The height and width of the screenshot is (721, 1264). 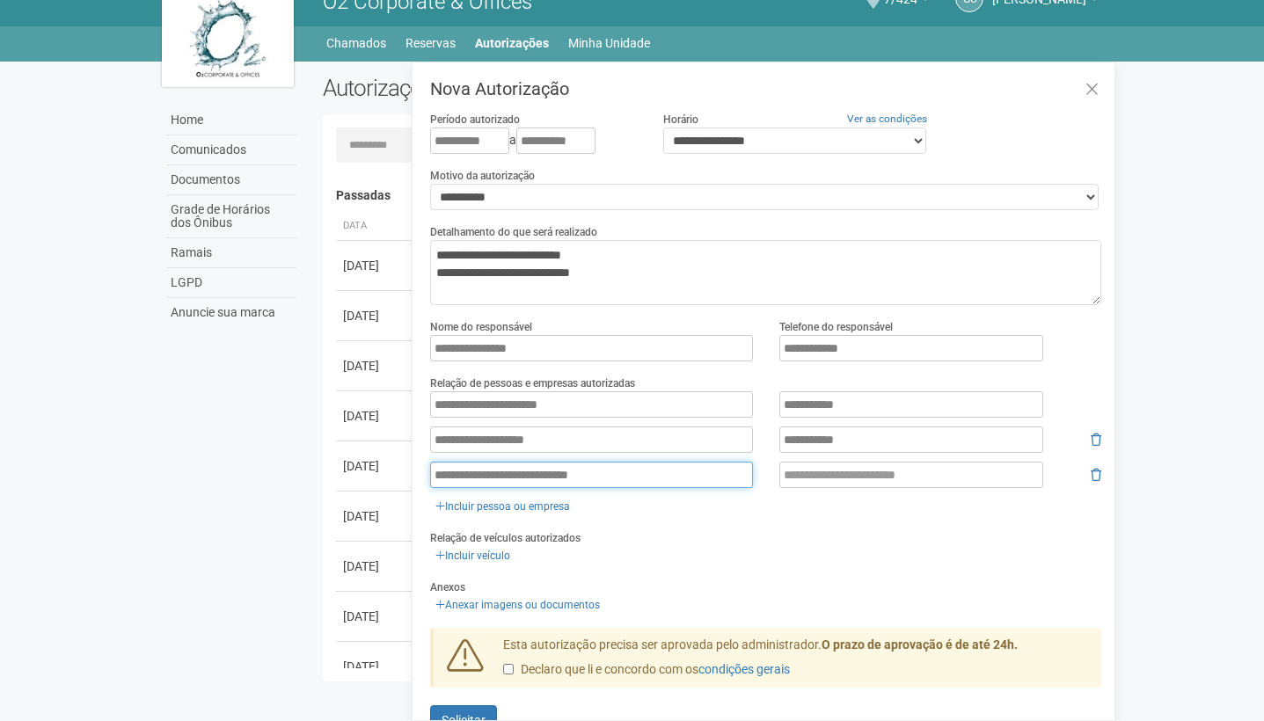 I want to click on input: Declaro que li e concordo com oscondições gerais, so click(x=509, y=669).